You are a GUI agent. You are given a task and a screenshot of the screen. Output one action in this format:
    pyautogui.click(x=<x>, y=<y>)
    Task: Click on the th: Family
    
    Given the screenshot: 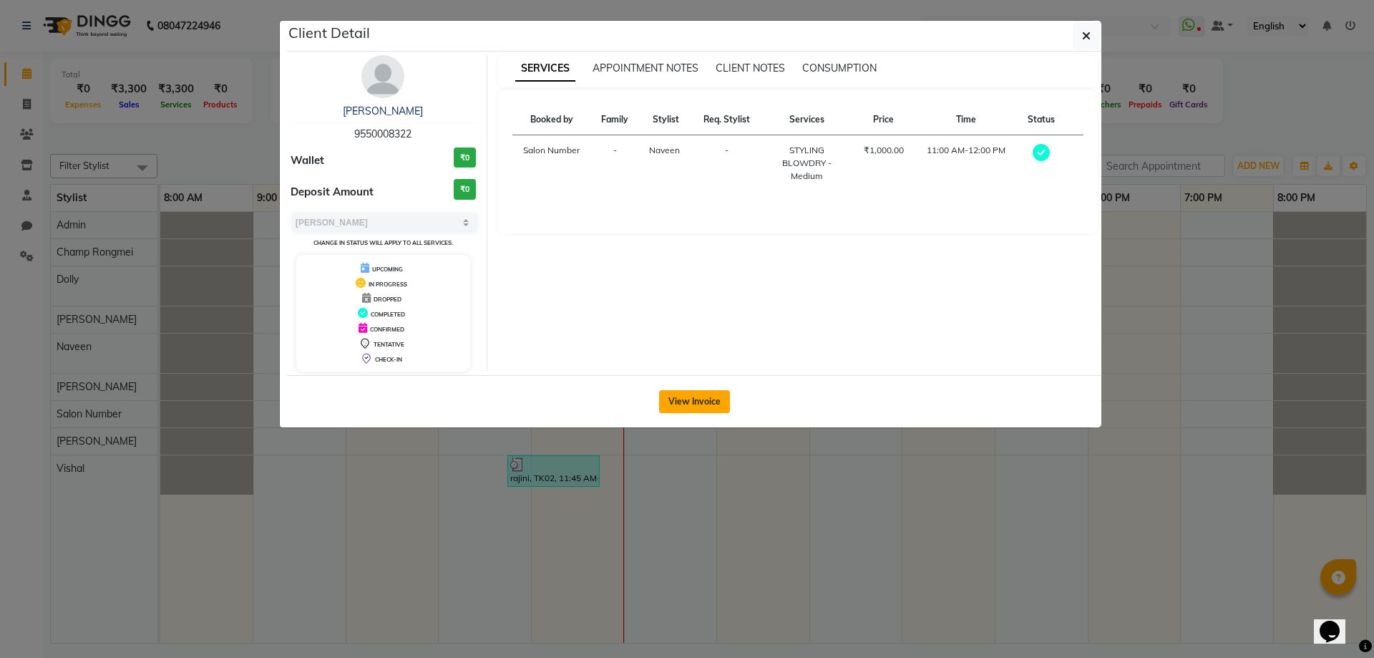 What is the action you would take?
    pyautogui.click(x=615, y=120)
    